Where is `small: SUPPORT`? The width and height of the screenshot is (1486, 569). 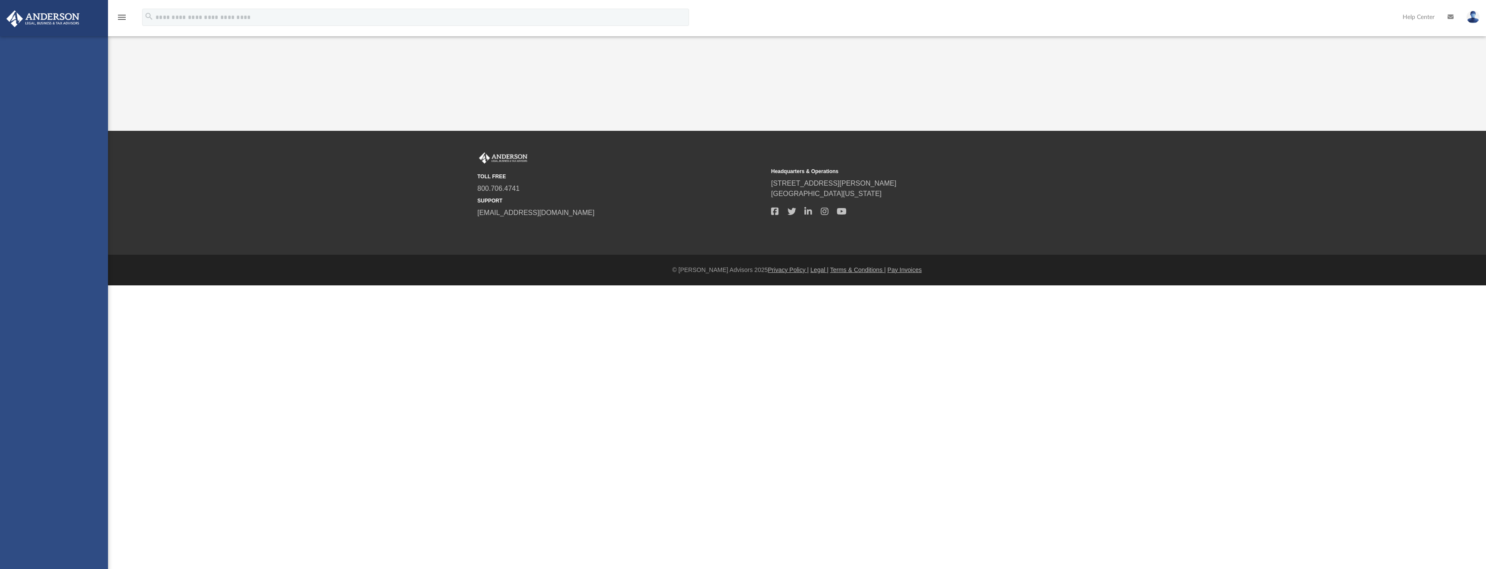
small: SUPPORT is located at coordinates (621, 201).